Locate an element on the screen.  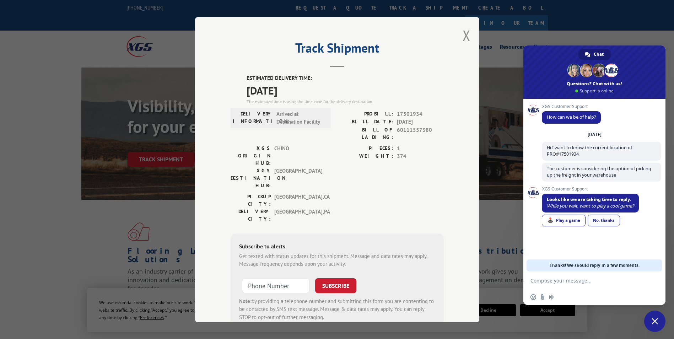
span: Thanks! We should reply in a few moments. is located at coordinates (594, 265).